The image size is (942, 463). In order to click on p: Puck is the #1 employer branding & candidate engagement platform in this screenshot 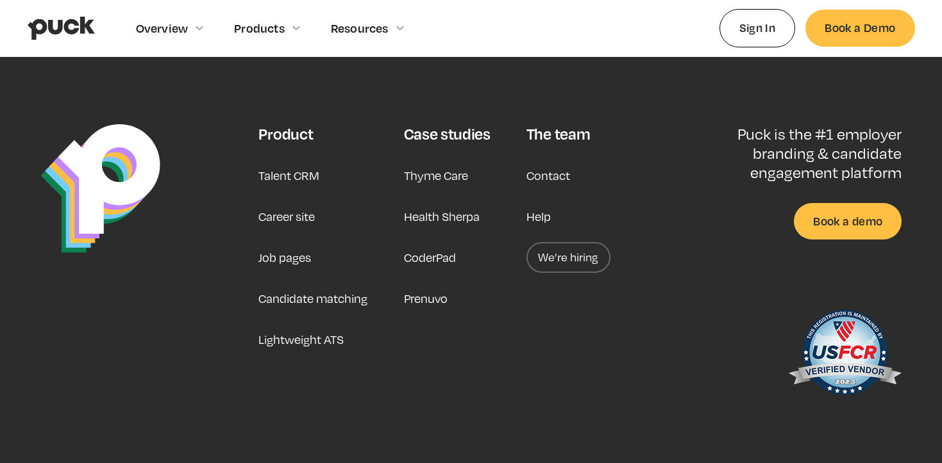, I will do `click(798, 153)`.